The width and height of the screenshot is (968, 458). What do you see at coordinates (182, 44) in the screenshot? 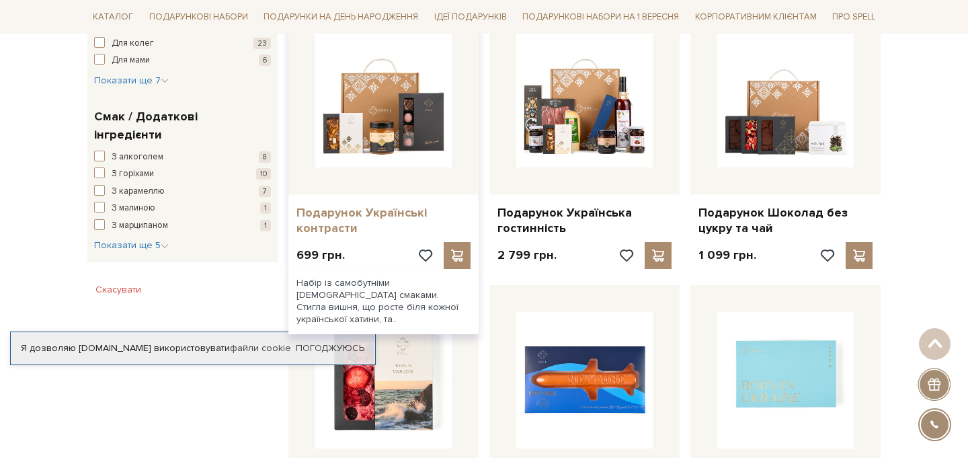
I see `button: Для колег 23` at bounding box center [182, 44].